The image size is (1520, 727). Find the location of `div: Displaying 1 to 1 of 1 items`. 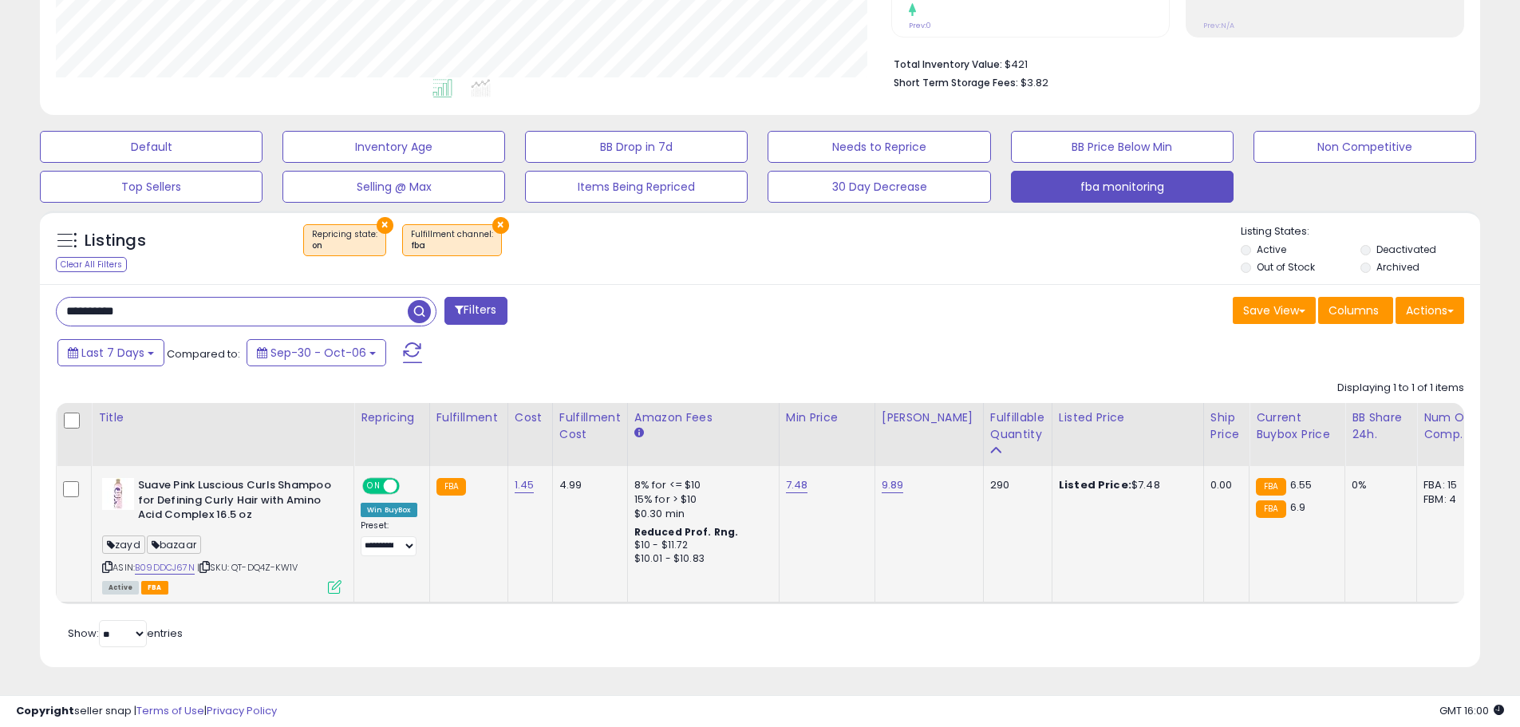

div: Displaying 1 to 1 of 1 items is located at coordinates (1401, 388).